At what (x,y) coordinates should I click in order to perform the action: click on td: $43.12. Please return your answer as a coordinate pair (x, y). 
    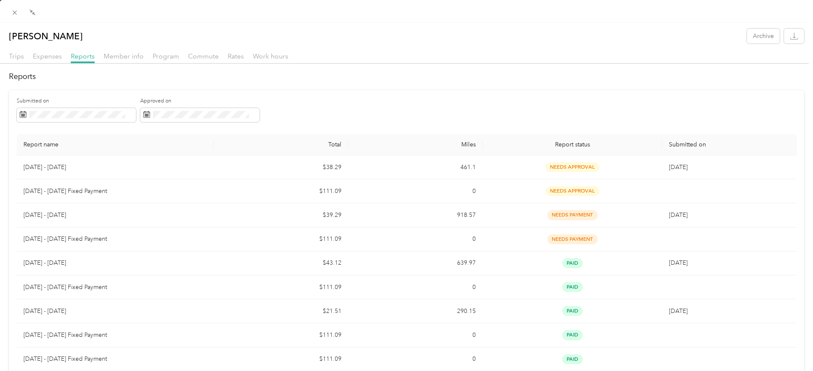
    Looking at the image, I should click on (281, 263).